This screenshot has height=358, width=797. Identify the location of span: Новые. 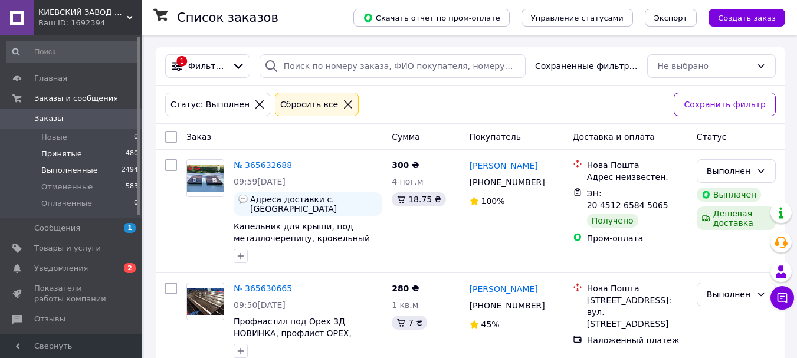
(54, 137).